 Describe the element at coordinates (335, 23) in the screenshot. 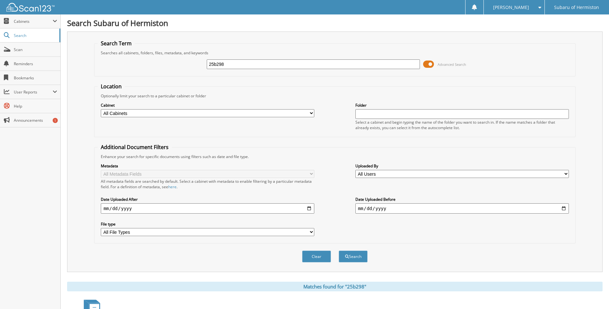

I see `h1: Search Subaru of Hermiston` at that location.